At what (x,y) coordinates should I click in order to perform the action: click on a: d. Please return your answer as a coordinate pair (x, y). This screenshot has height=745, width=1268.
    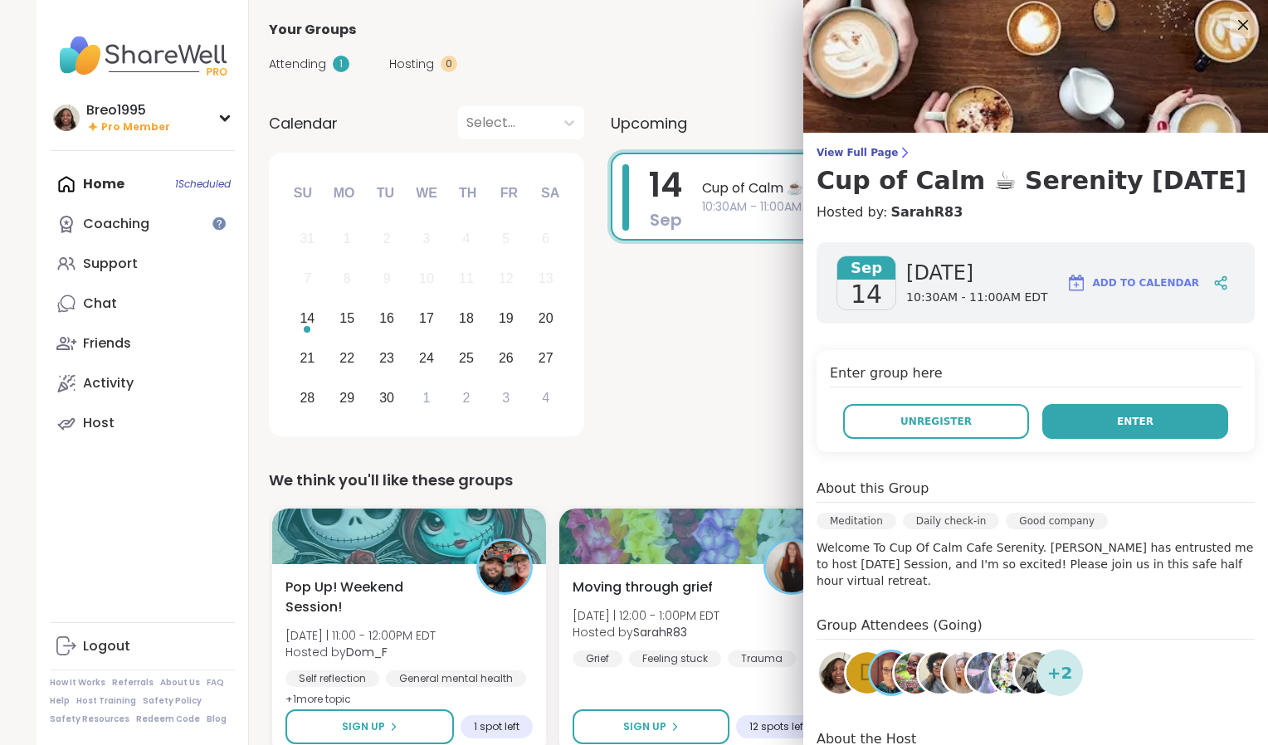
    Looking at the image, I should click on (867, 673).